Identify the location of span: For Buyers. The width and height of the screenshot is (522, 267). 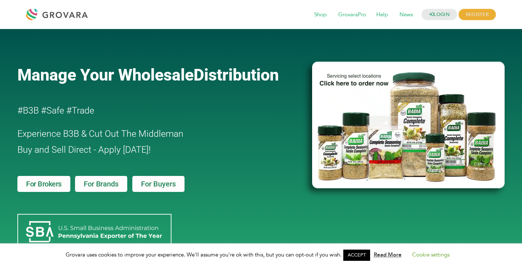
(159, 184).